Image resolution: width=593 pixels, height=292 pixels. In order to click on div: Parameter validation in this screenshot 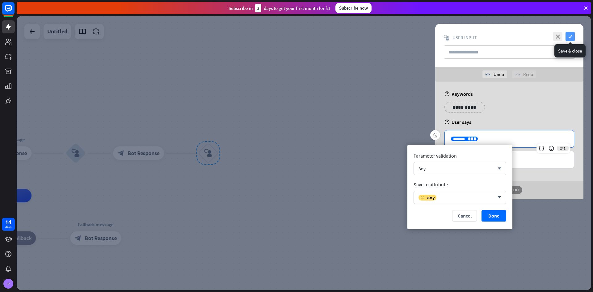, I will do `click(460, 156)`.